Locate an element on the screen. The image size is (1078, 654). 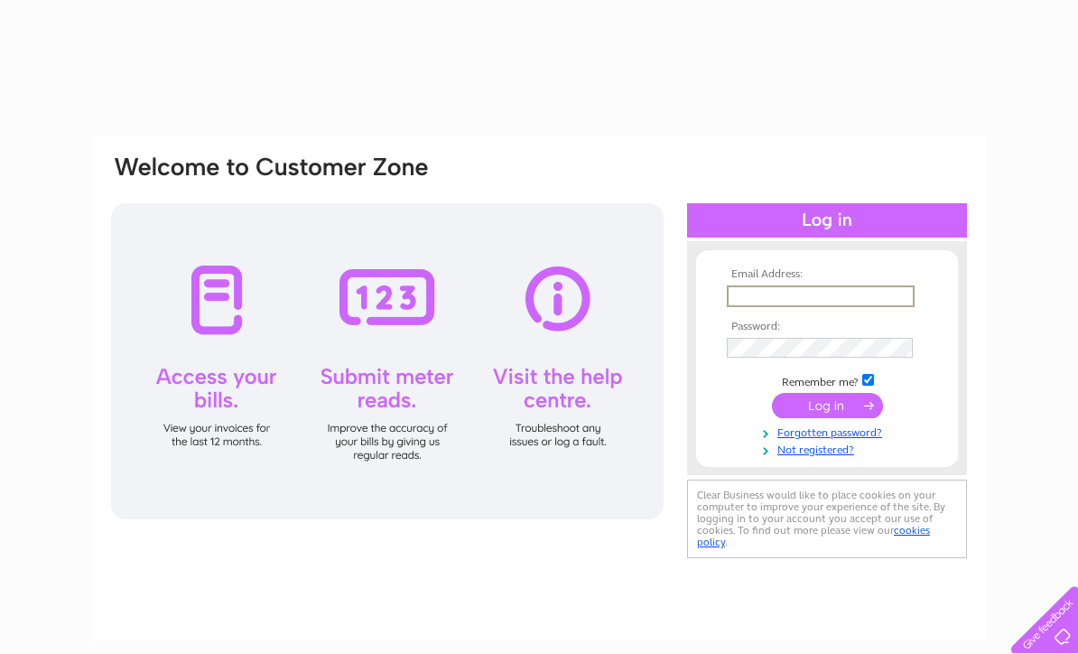
a: Forgotten password? is located at coordinates (829, 431).